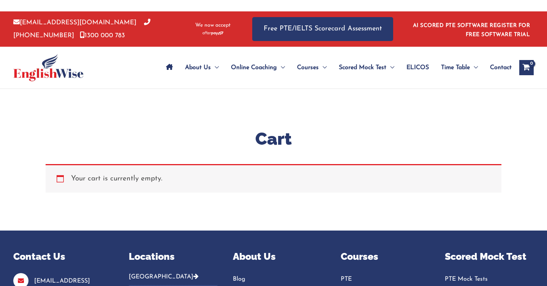 This screenshot has width=547, height=286. I want to click on span: ELICOS, so click(417, 68).